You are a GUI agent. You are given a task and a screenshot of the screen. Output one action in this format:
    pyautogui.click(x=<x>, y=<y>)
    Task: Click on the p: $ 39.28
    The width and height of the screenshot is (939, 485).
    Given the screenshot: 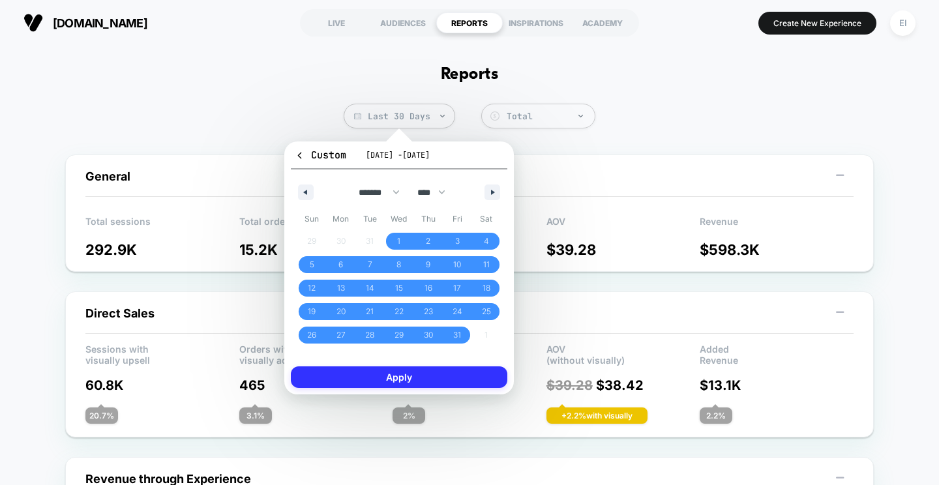 What is the action you would take?
    pyautogui.click(x=624, y=250)
    